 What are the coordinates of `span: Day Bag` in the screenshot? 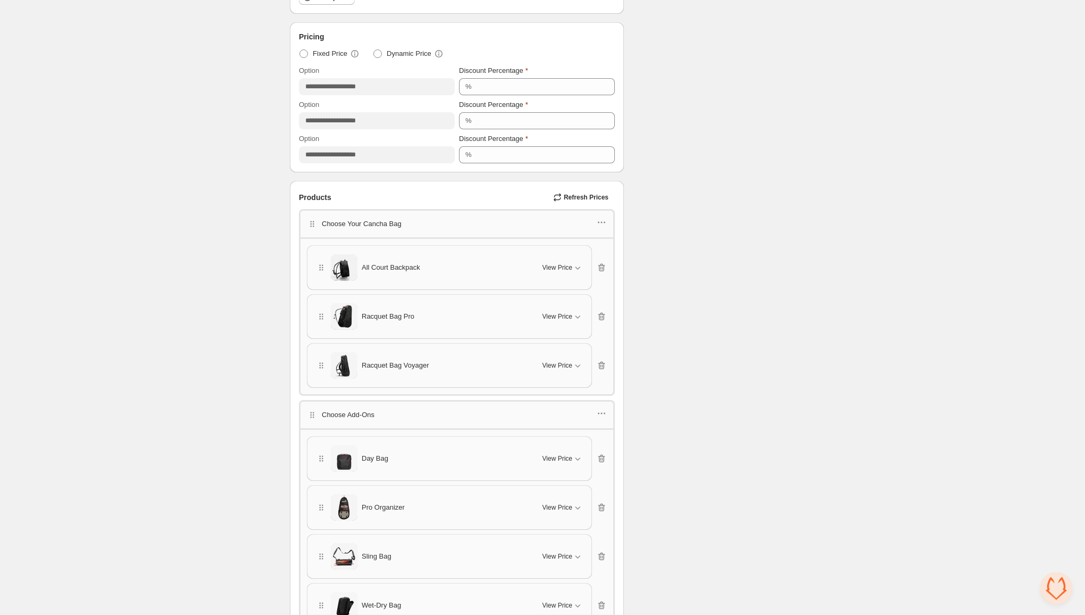 It's located at (375, 459).